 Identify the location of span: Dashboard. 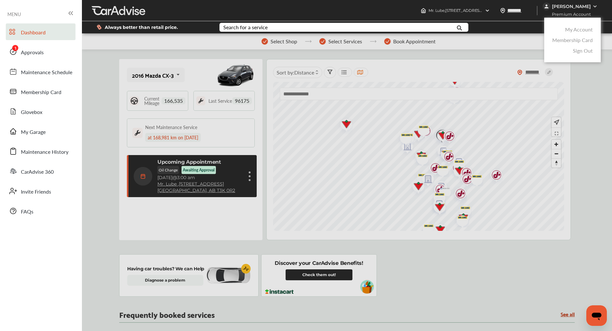
(33, 33).